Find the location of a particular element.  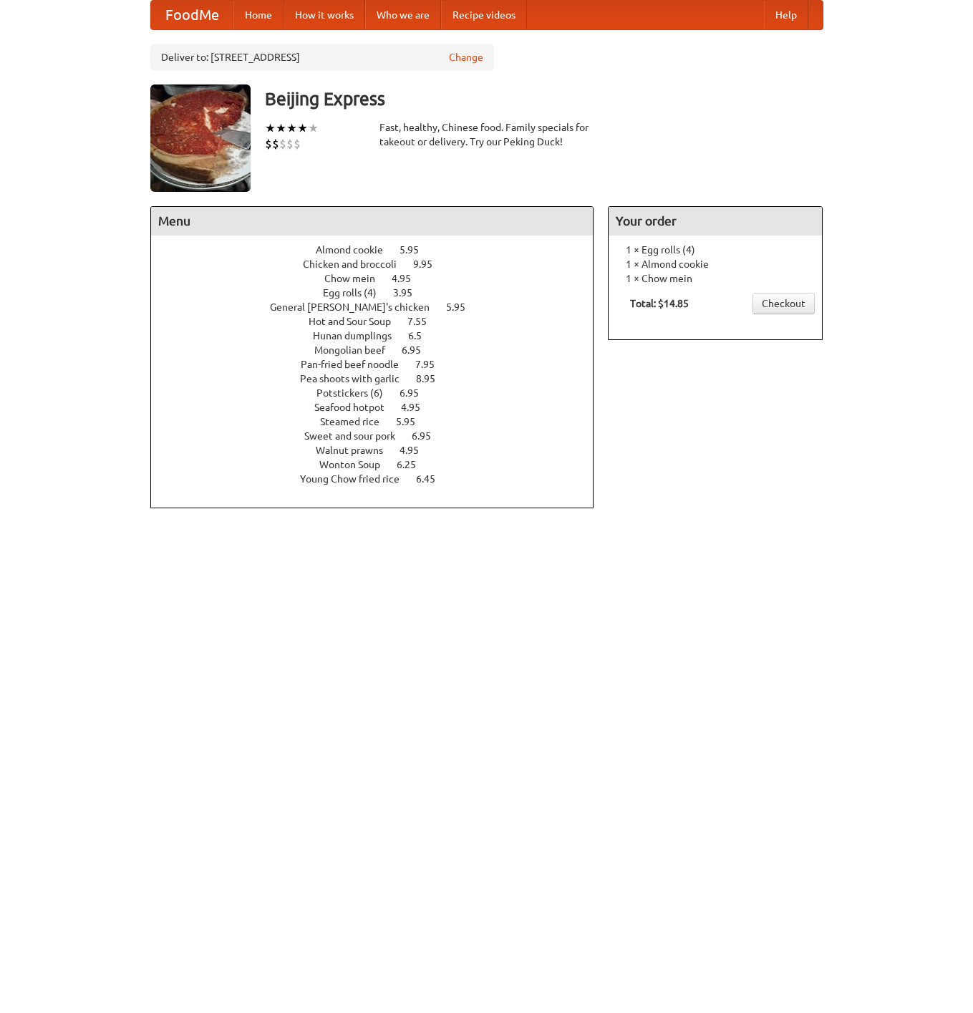

a: Chow mein 4.95 is located at coordinates (381, 278).